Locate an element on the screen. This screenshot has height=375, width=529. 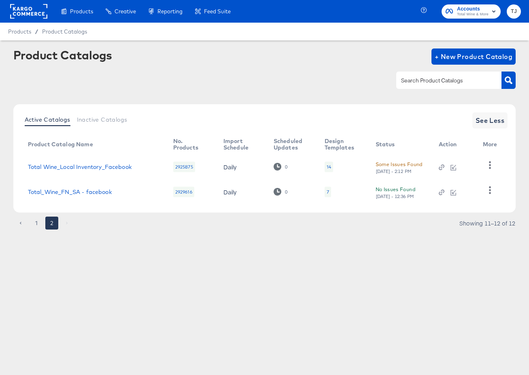
a: Total Wine_Local Inventory_Facebook is located at coordinates (80, 167).